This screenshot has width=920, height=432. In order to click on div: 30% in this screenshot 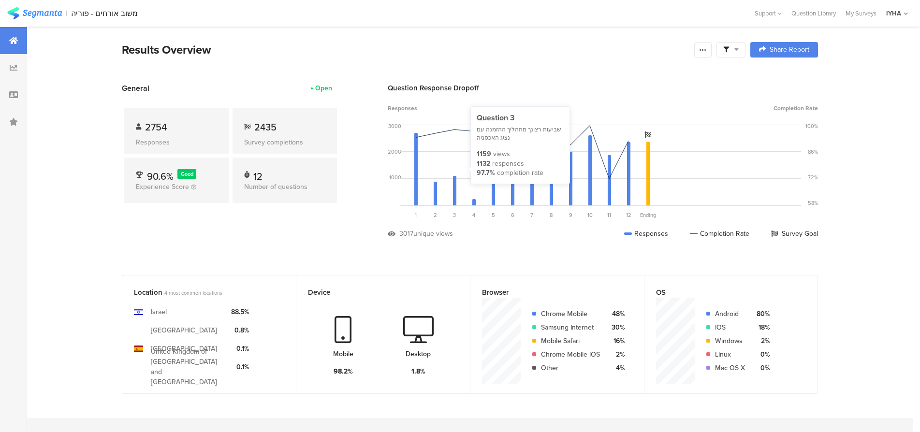, I will do `click(616, 327)`.